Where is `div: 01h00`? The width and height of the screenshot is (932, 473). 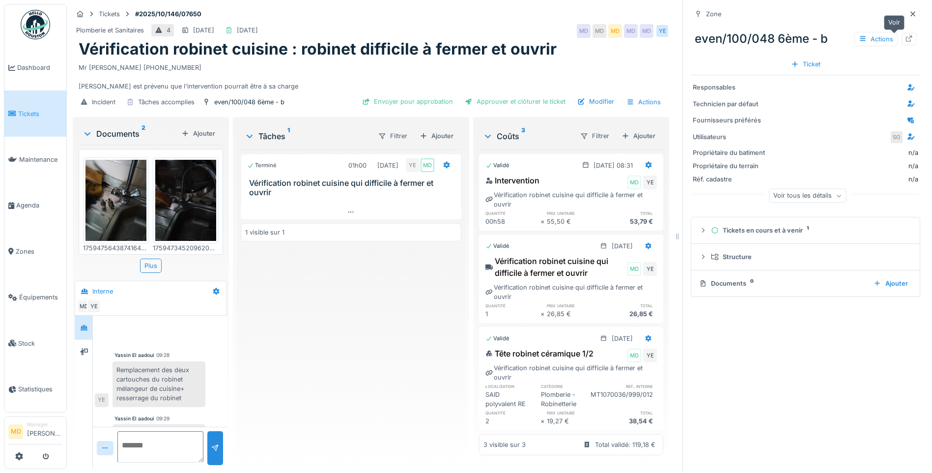 div: 01h00 is located at coordinates (357, 165).